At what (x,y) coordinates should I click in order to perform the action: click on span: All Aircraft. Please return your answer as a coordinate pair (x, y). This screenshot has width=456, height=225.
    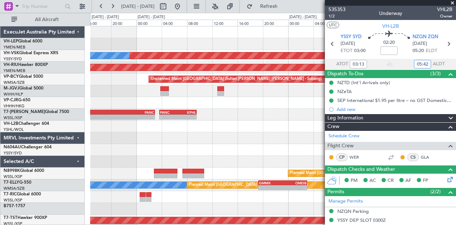
    Looking at the image, I should click on (47, 20).